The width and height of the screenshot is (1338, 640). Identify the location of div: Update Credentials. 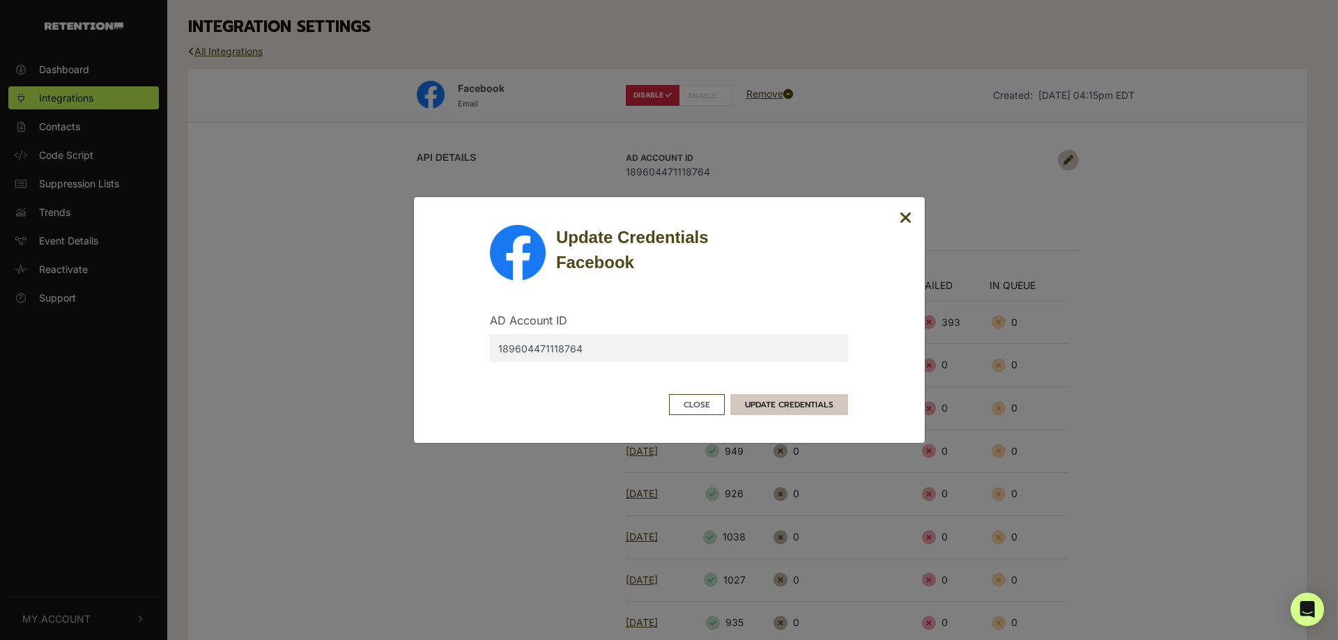
(702, 250).